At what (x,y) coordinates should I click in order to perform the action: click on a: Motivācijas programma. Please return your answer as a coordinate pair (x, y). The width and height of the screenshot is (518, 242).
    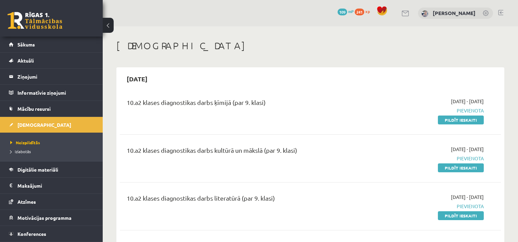
    Looking at the image, I should click on (51, 218).